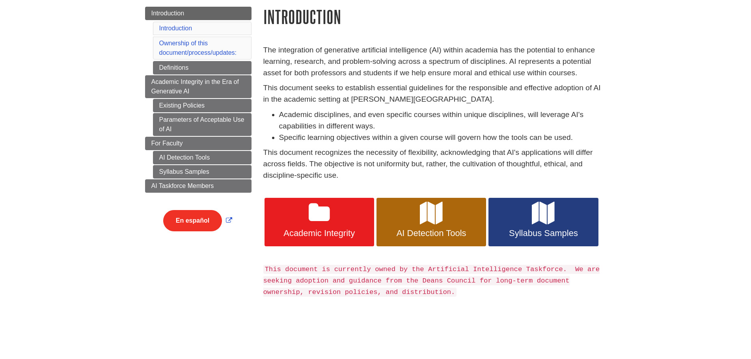  I want to click on code: This document is currently owned by the Artificial Intelligence Taskforce. We are seeking adoptio..., so click(432, 281).